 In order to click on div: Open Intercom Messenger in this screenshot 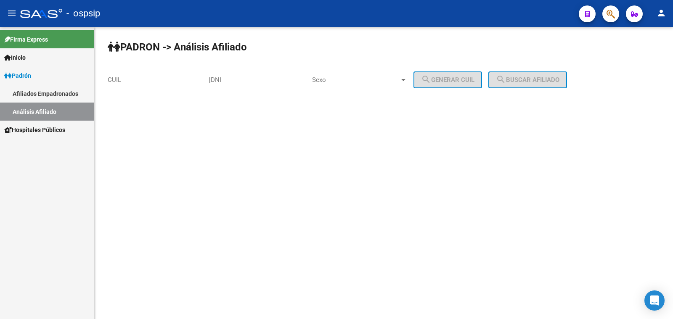, I will do `click(655, 301)`.